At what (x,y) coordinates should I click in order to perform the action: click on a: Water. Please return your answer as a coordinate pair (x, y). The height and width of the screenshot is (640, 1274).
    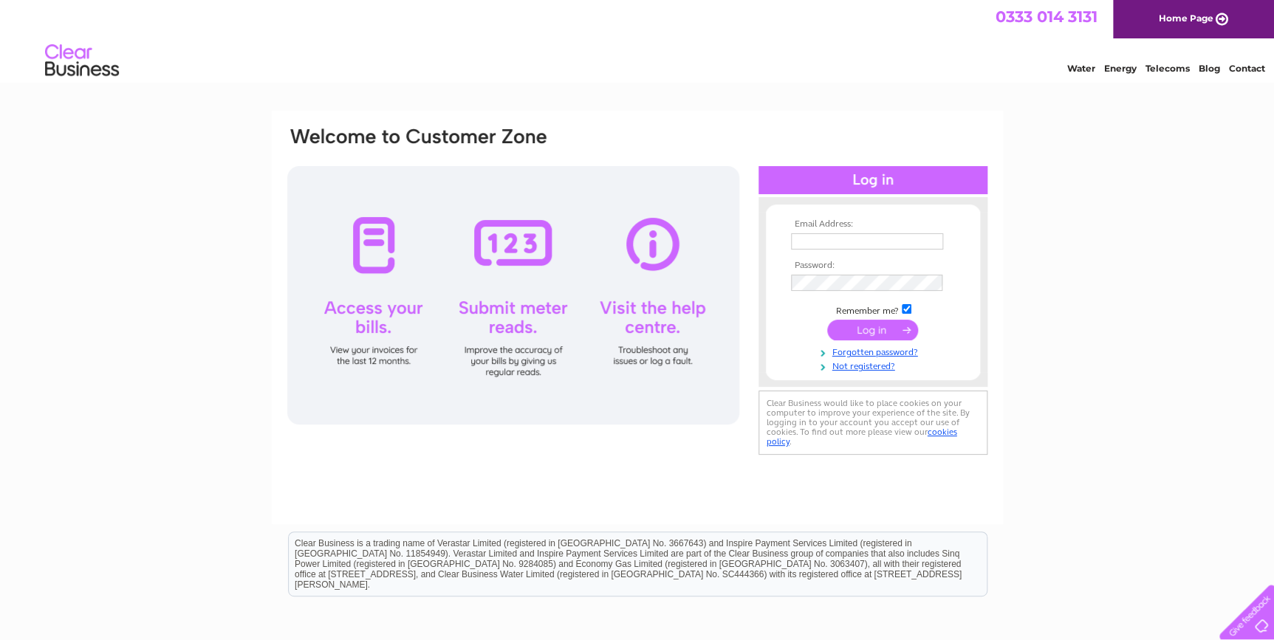
    Looking at the image, I should click on (1081, 68).